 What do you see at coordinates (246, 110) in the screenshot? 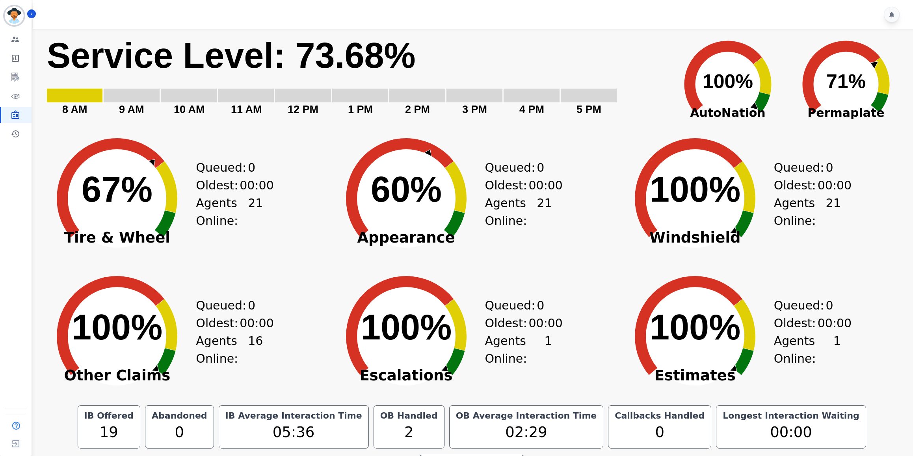
I see `text: 11 AM` at bounding box center [246, 110].